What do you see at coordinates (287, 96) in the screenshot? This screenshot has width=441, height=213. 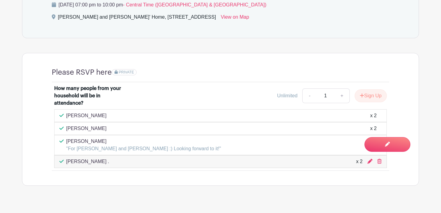 I see `div: Unlimited` at bounding box center [287, 96].